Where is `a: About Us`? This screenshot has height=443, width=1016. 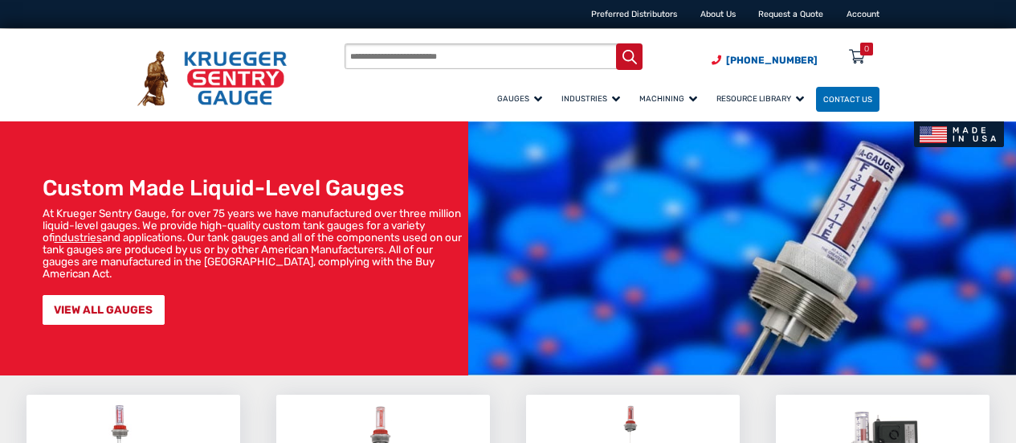 a: About Us is located at coordinates (718, 14).